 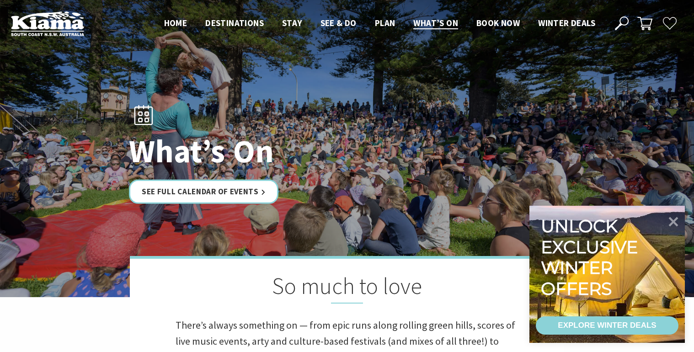 I want to click on span: See & Do, so click(x=338, y=23).